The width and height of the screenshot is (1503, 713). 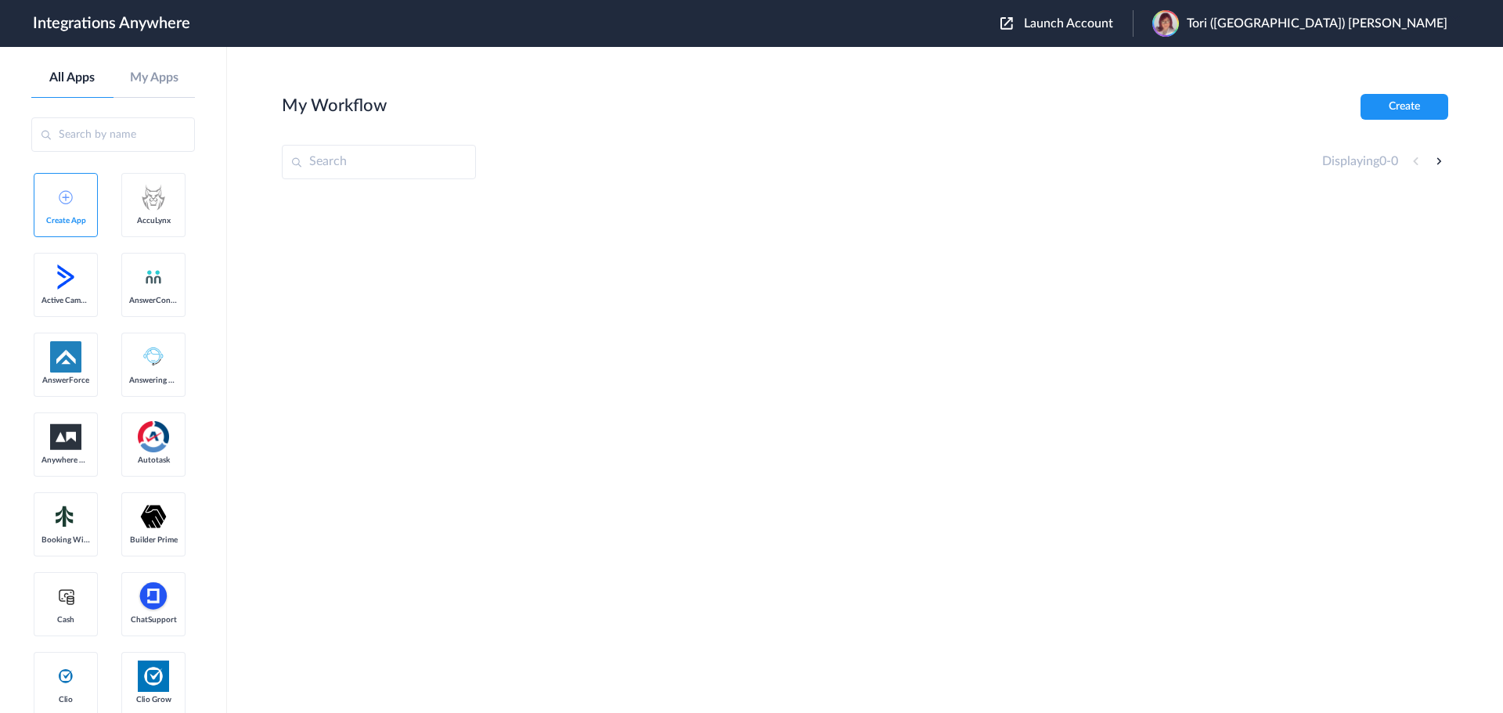 What do you see at coordinates (66, 677) in the screenshot?
I see `img: clio-logo.svg` at bounding box center [66, 677].